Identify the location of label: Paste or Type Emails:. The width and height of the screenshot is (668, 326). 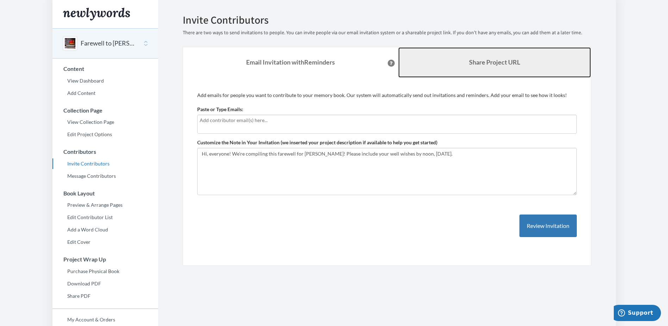
(220, 109).